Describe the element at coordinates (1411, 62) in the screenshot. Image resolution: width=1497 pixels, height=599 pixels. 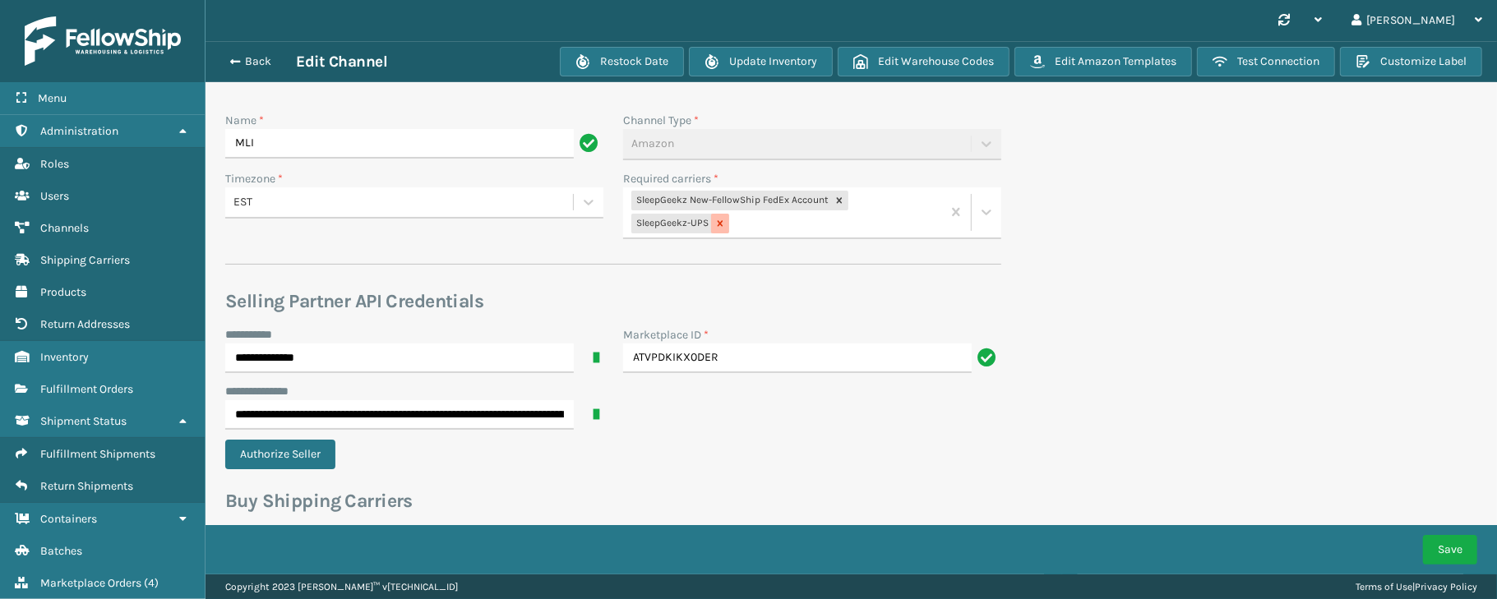
I see `button: Customize Label` at that location.